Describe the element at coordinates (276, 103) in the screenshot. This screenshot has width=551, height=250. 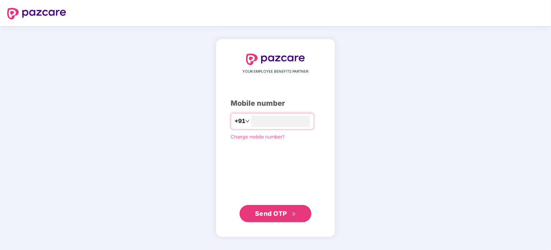
I see `div: Mobile number` at that location.